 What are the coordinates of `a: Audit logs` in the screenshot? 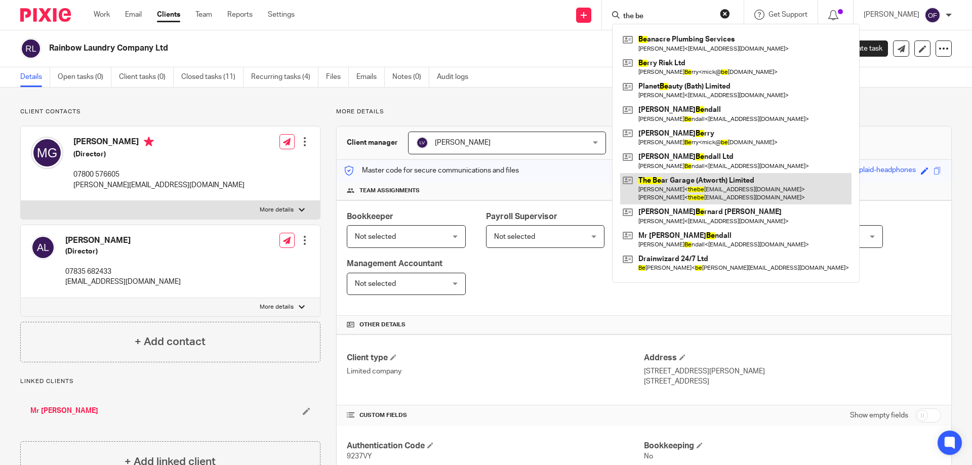 It's located at (456, 77).